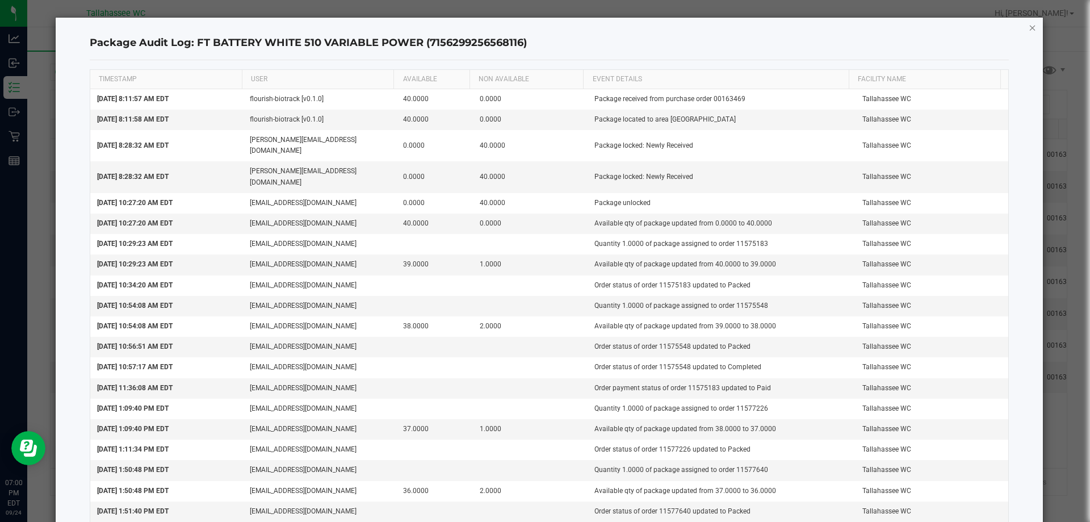 The height and width of the screenshot is (522, 1090). I want to click on td: 37.0000, so click(434, 429).